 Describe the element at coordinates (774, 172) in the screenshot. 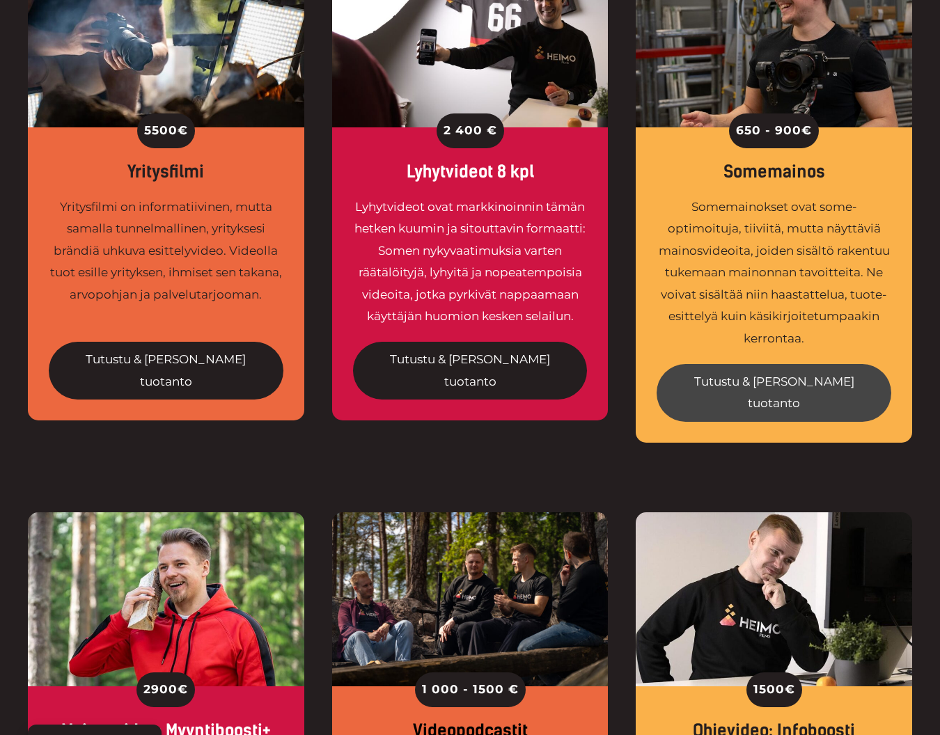

I see `div: Somemainos` at that location.